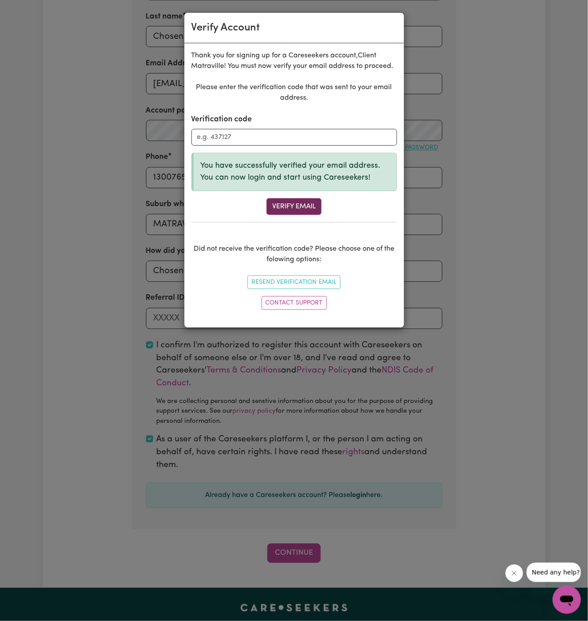  I want to click on p: Please enter the verification code that was sent to your email address., so click(294, 93).